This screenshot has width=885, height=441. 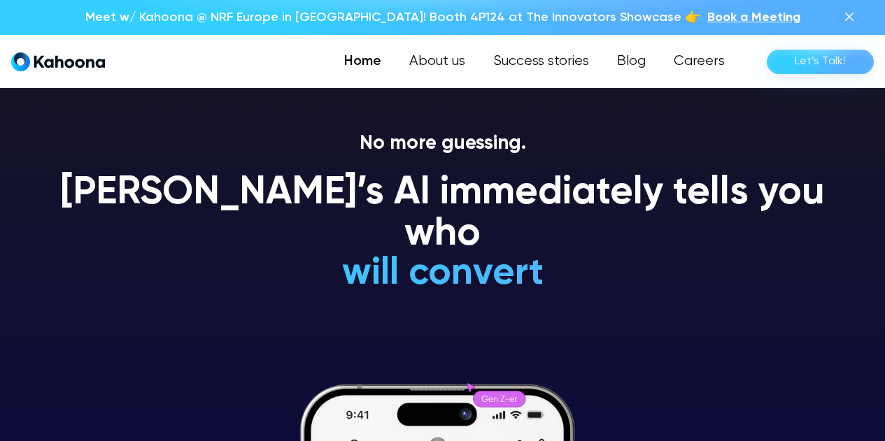 I want to click on p: No more guessing., so click(x=442, y=144).